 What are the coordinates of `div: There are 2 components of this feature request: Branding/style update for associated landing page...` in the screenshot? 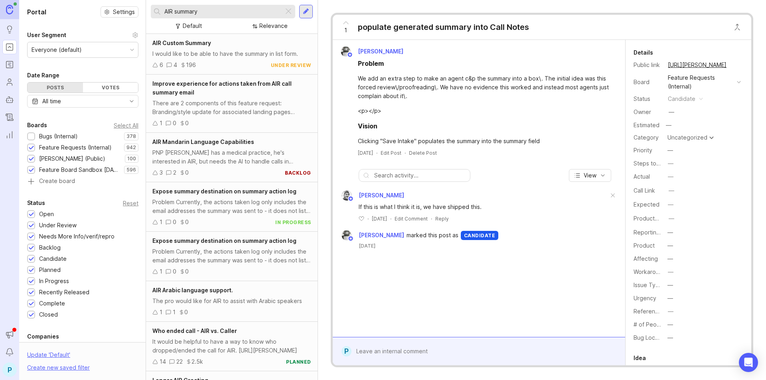 It's located at (232, 108).